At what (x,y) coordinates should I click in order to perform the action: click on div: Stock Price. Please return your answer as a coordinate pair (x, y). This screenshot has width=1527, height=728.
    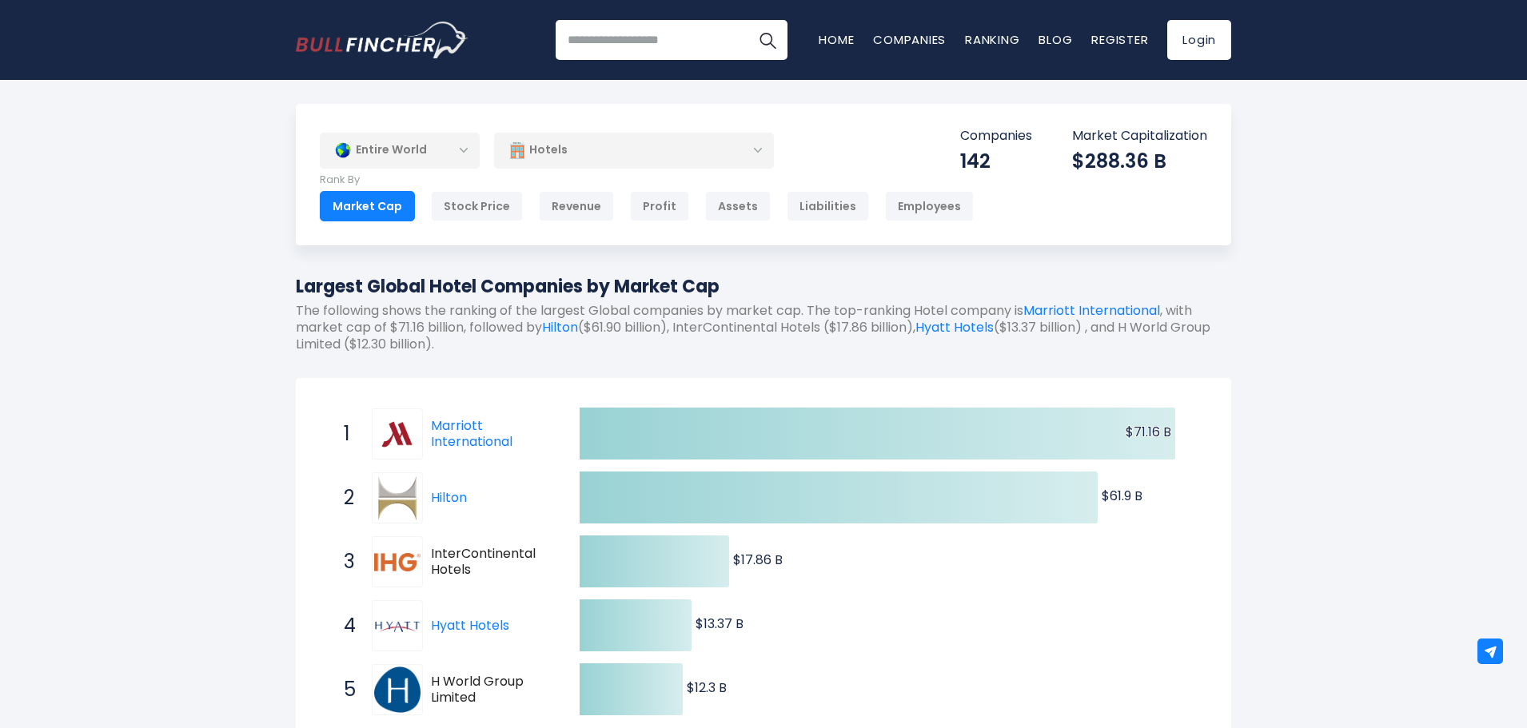
    Looking at the image, I should click on (476, 206).